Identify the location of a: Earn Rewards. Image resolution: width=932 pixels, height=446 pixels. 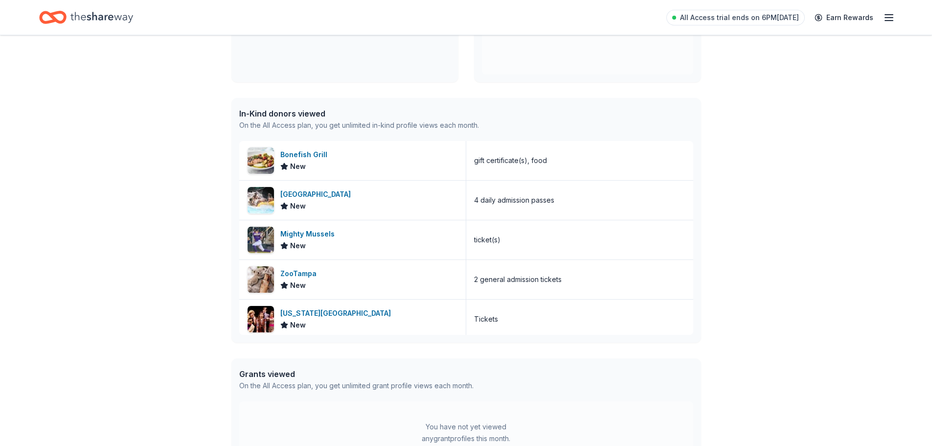
(844, 18).